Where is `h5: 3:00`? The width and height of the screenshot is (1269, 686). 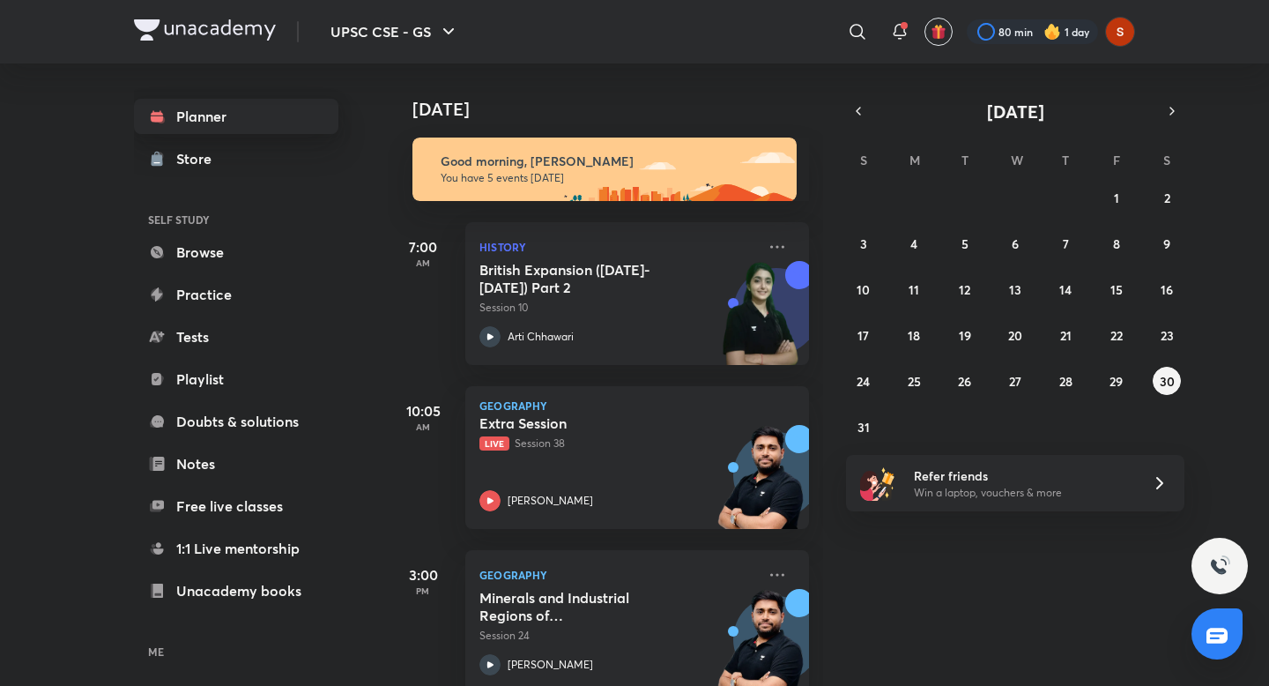 h5: 3:00 is located at coordinates (423, 575).